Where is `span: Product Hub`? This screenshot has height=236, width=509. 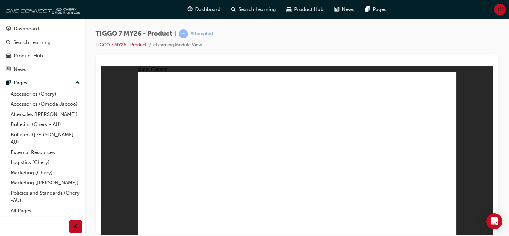 span: Product Hub is located at coordinates (309, 9).